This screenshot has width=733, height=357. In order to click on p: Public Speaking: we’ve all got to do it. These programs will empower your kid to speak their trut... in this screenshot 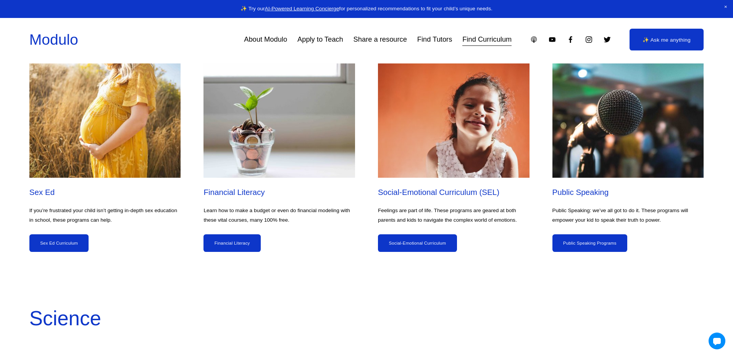, I will do `click(628, 215)`.